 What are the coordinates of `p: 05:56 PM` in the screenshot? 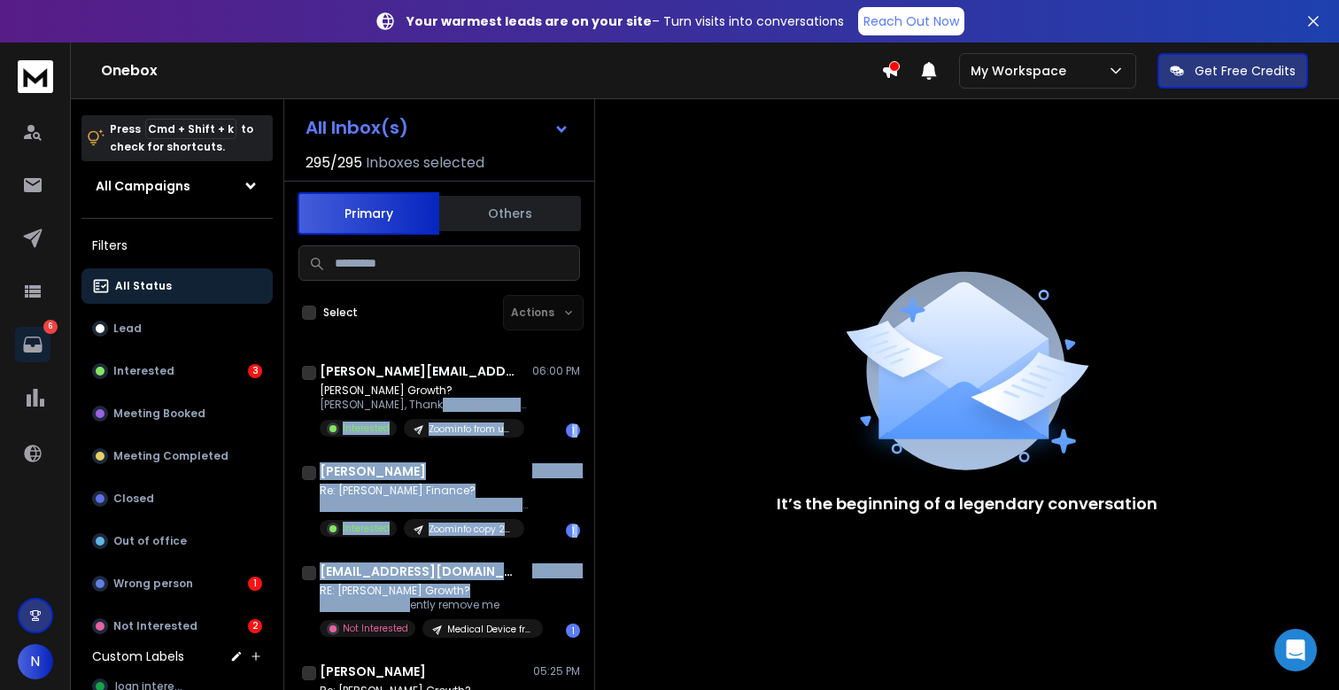 It's located at (556, 471).